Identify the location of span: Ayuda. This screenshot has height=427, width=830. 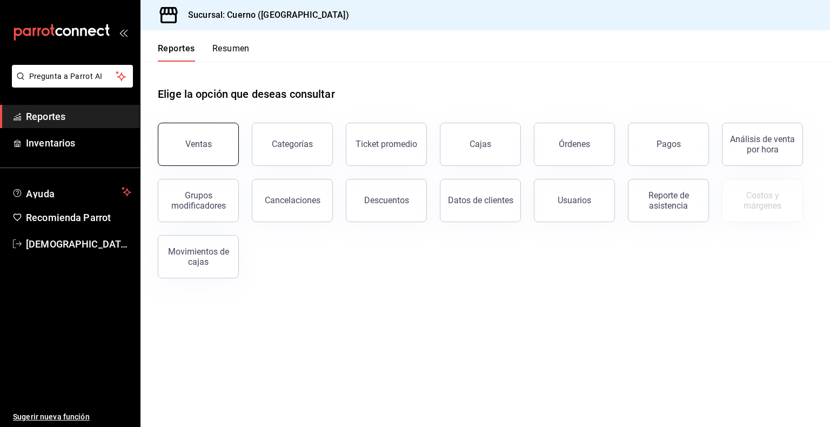
(71, 192).